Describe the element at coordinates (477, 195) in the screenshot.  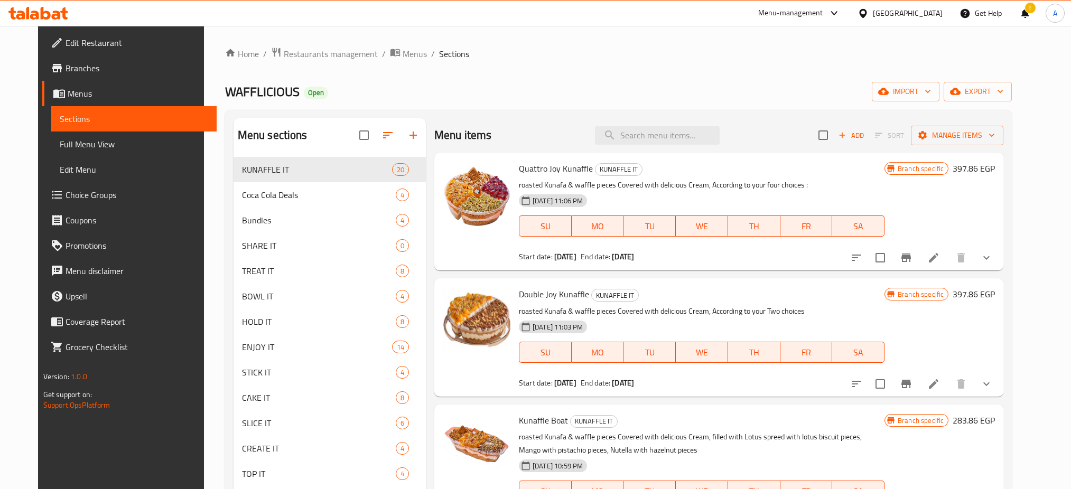
I see `img: Quattro Joy Kunaffle` at that location.